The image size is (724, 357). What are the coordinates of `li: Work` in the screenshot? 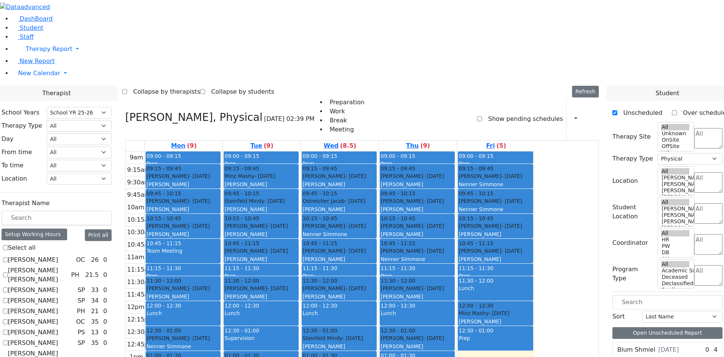 It's located at (346, 111).